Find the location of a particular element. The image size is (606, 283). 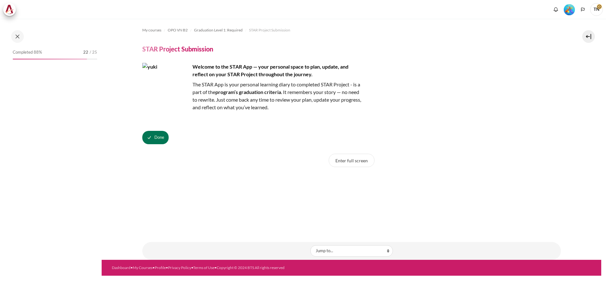

span: 22 is located at coordinates (86, 52).